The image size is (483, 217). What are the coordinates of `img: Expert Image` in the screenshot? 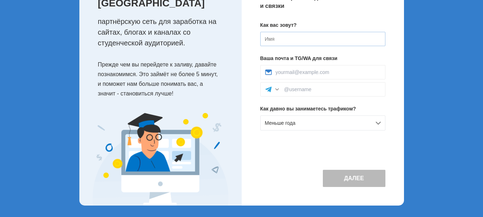 It's located at (161, 159).